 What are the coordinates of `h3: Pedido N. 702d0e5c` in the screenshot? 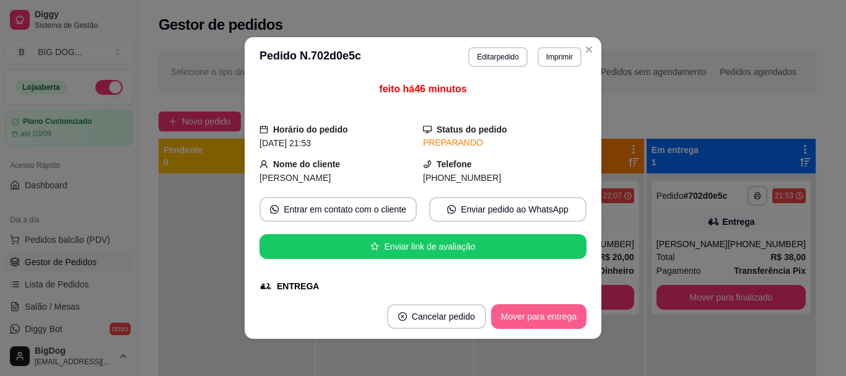 It's located at (310, 57).